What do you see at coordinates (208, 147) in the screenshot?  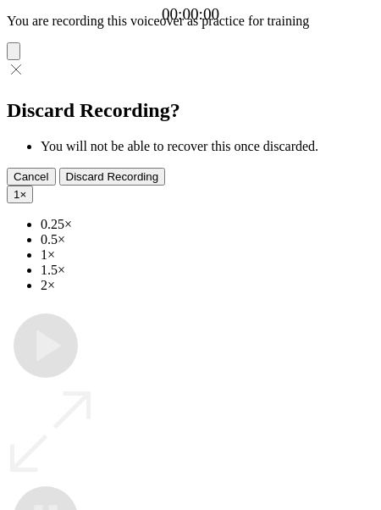 I see `li: You will not be able to recover this once discarded.` at bounding box center [208, 147].